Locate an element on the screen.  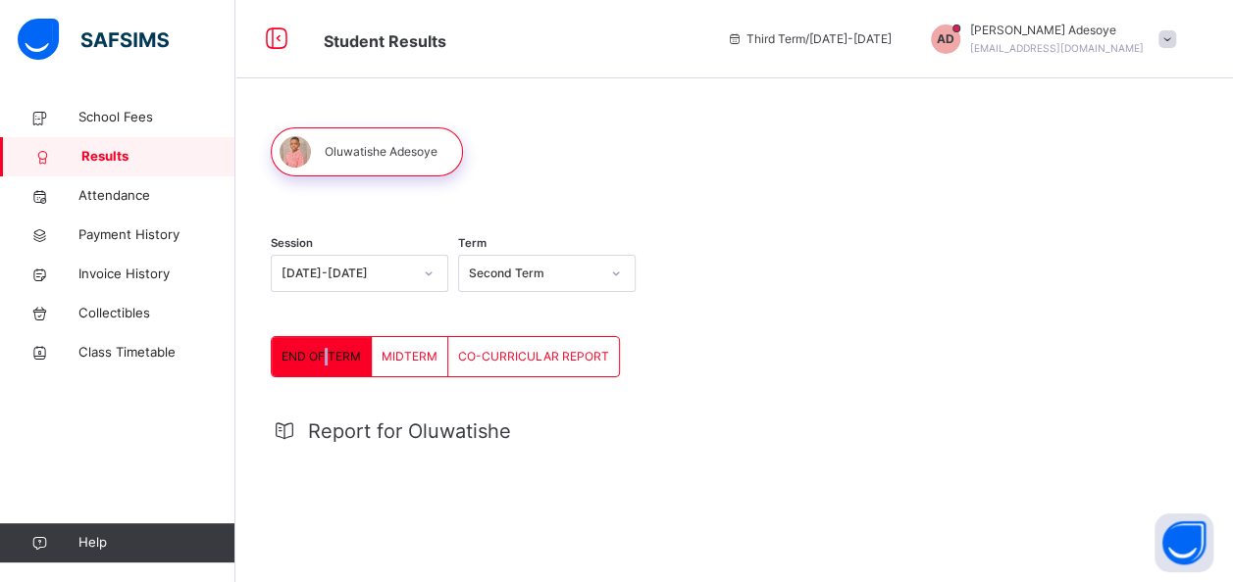
span: Invoice History is located at coordinates (157, 275).